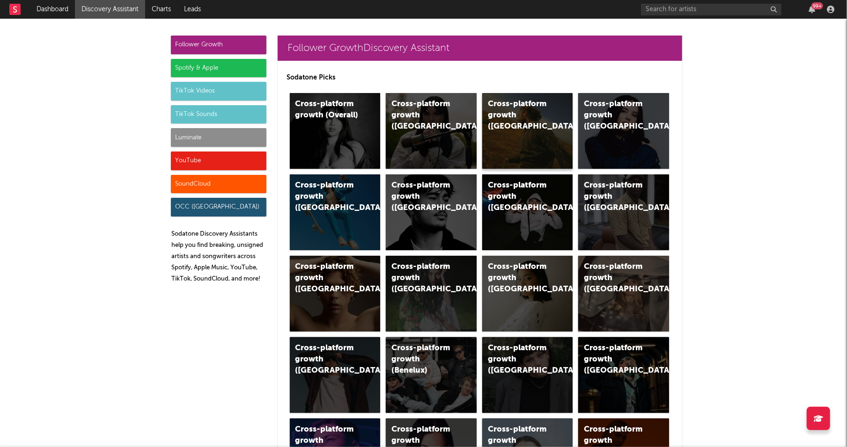 The width and height of the screenshot is (847, 447). I want to click on div: TikTok Sounds, so click(219, 115).